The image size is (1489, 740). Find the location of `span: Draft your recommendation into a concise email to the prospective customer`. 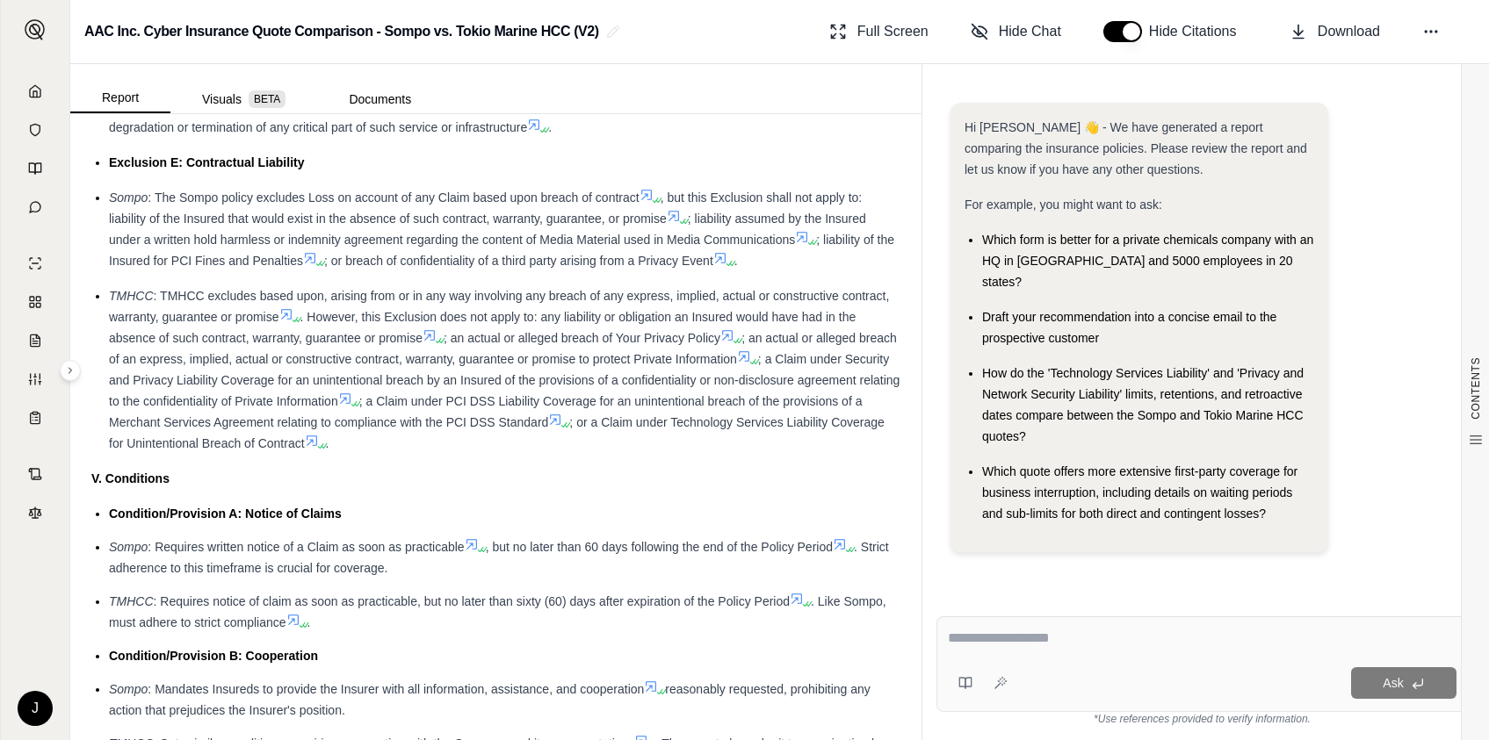

span: Draft your recommendation into a concise email to the prospective customer is located at coordinates (1129, 328).